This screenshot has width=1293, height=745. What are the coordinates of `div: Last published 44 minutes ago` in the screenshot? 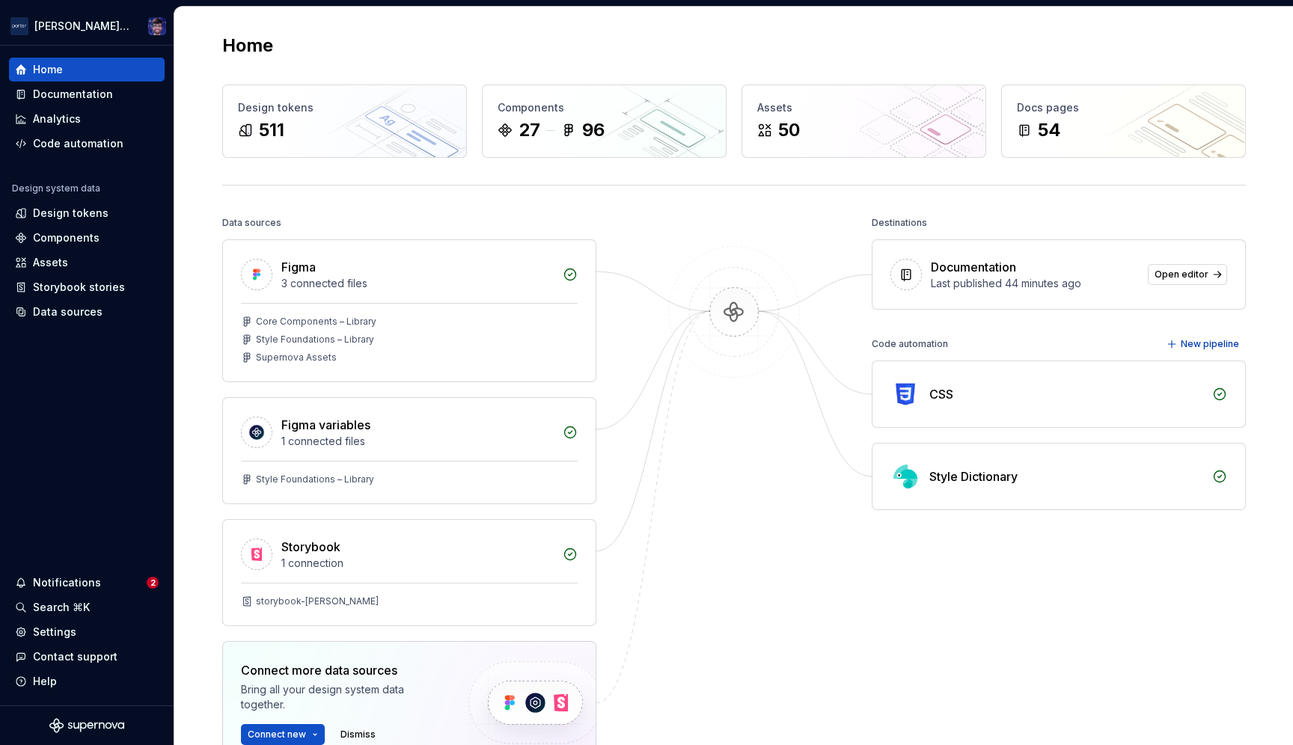 It's located at (1035, 284).